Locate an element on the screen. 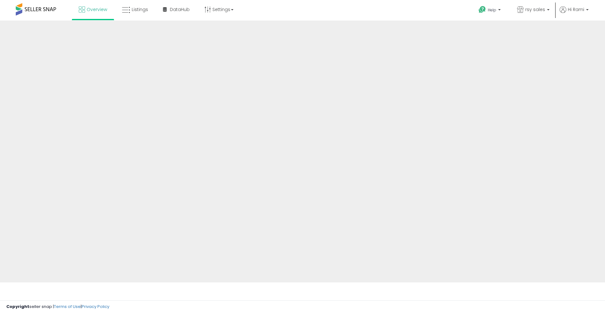 This screenshot has height=313, width=605. span: Listings is located at coordinates (140, 9).